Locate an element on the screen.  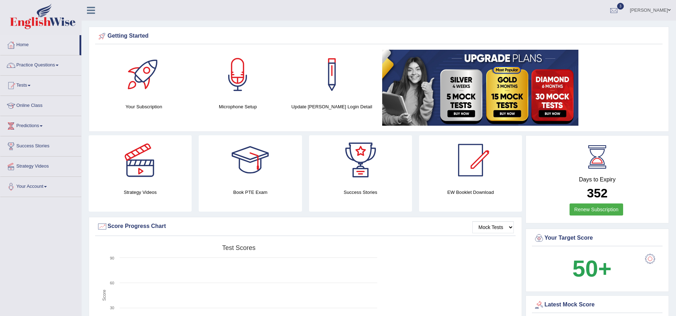
text: 60 is located at coordinates (112, 283).